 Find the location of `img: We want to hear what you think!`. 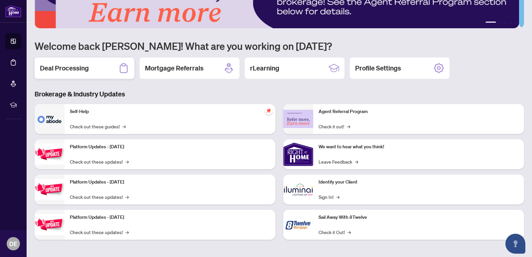

img: We want to hear what you think! is located at coordinates (298, 154).